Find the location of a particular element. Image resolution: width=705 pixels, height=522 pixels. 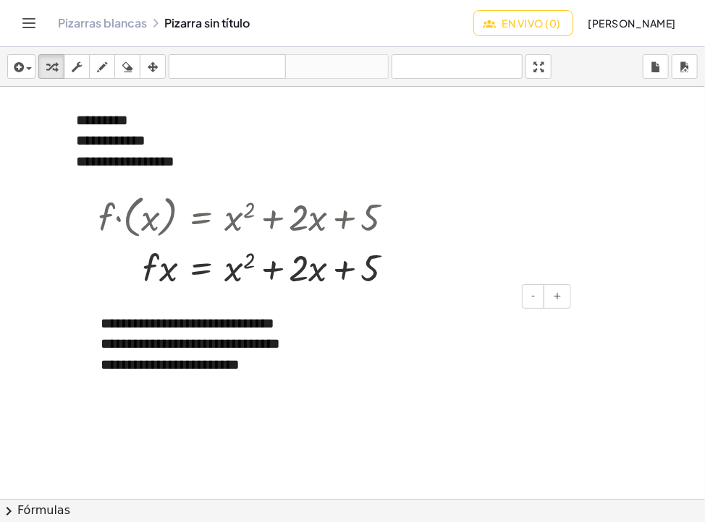

font: rehacer is located at coordinates (336, 67).